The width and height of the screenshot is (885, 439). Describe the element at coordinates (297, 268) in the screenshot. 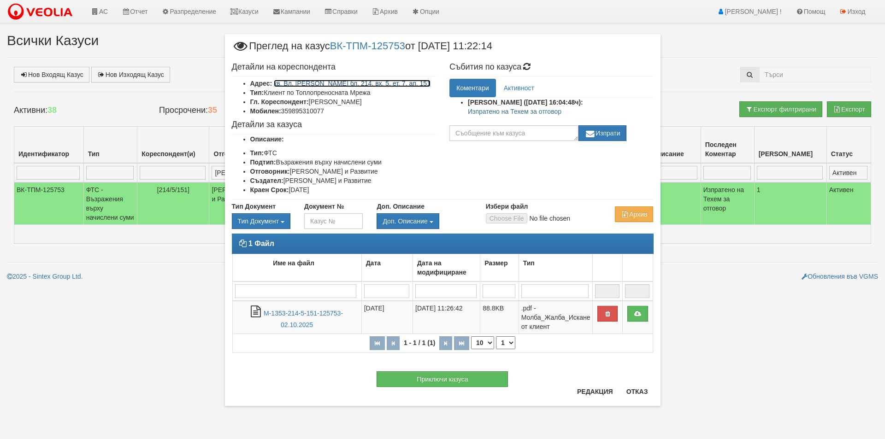

I see `td: Име на файл: No sort applied, activate to apply an ascending sort` at that location.